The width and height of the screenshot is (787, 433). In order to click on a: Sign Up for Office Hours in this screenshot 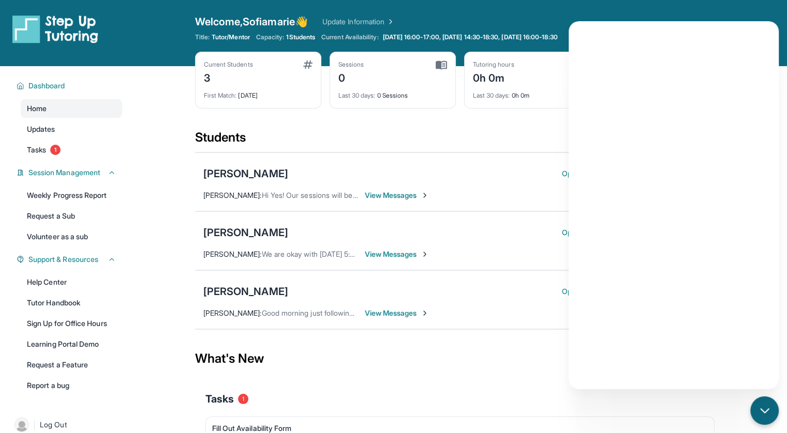, I will do `click(71, 324)`.